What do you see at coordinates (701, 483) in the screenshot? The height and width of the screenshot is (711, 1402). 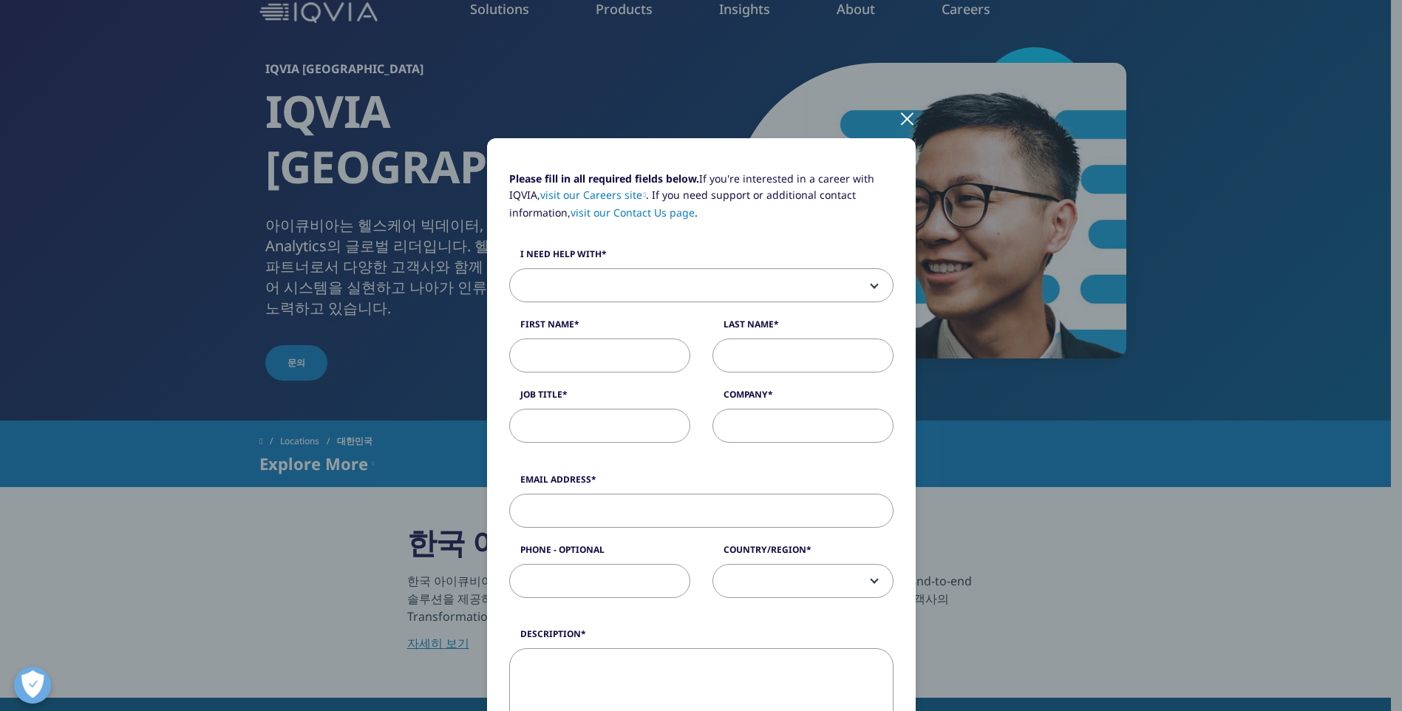 I see `label: Email Address` at bounding box center [701, 483].